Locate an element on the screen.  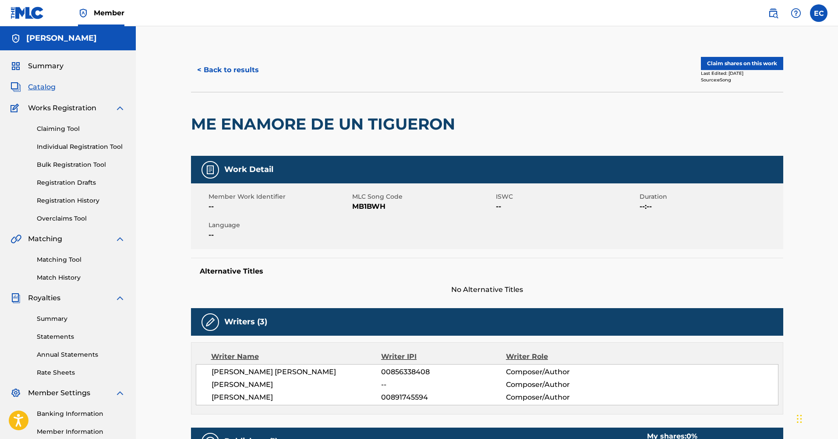
img: Member Settings is located at coordinates (16, 393).